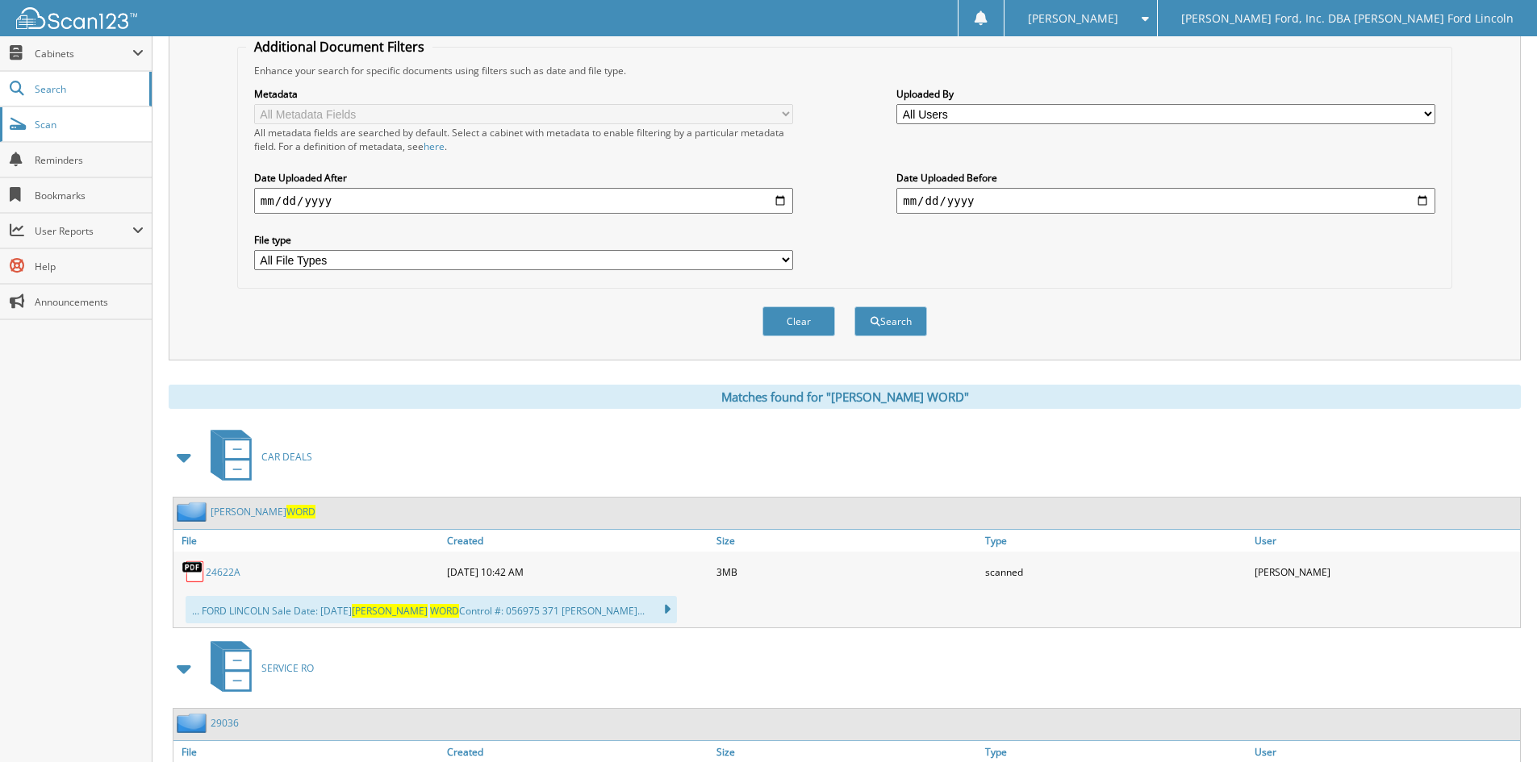 The image size is (1537, 762). I want to click on label: File type, so click(524, 240).